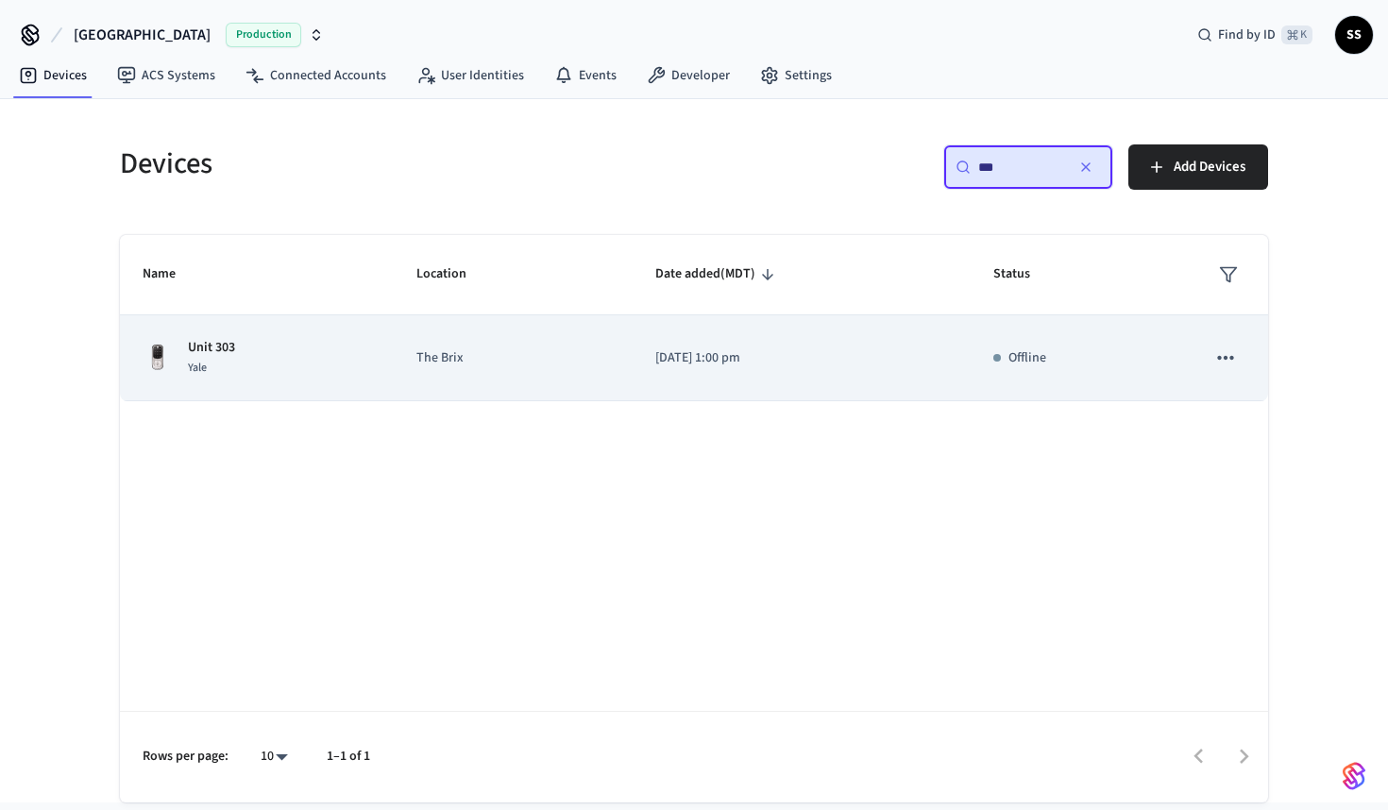 The height and width of the screenshot is (810, 1388). What do you see at coordinates (1354, 776) in the screenshot?
I see `img: SeamLogoGradient.69752ec5.svg` at bounding box center [1354, 776].